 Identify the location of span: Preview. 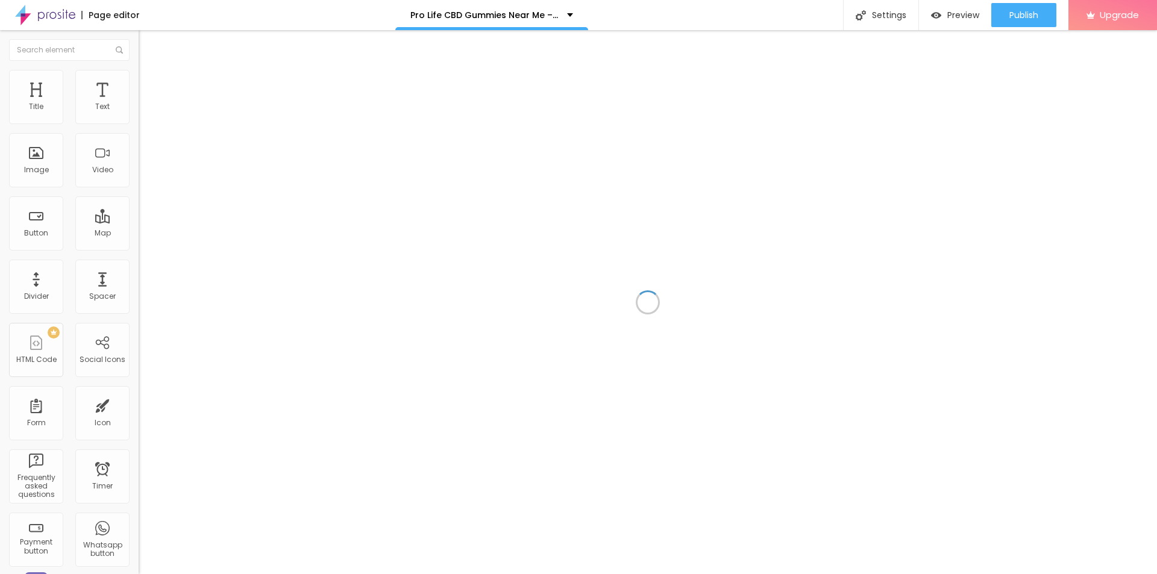
(963, 15).